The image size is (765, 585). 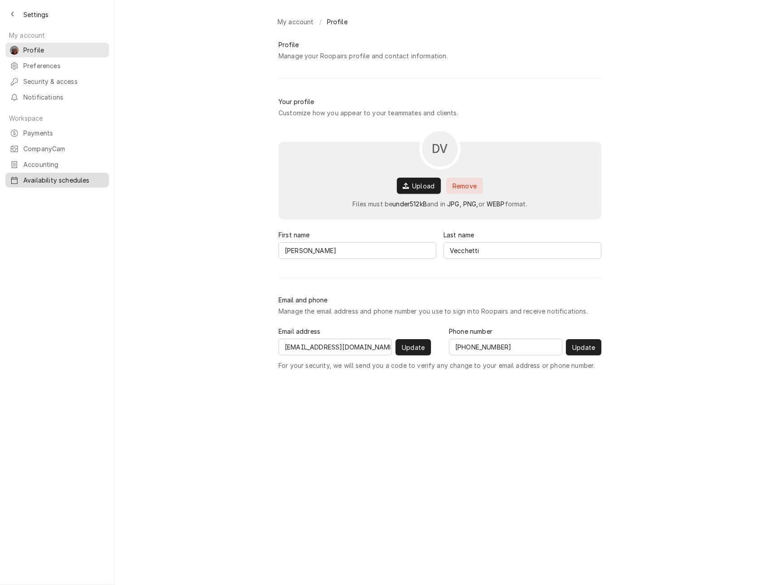 What do you see at coordinates (459, 235) in the screenshot?
I see `label: Last name` at bounding box center [459, 235].